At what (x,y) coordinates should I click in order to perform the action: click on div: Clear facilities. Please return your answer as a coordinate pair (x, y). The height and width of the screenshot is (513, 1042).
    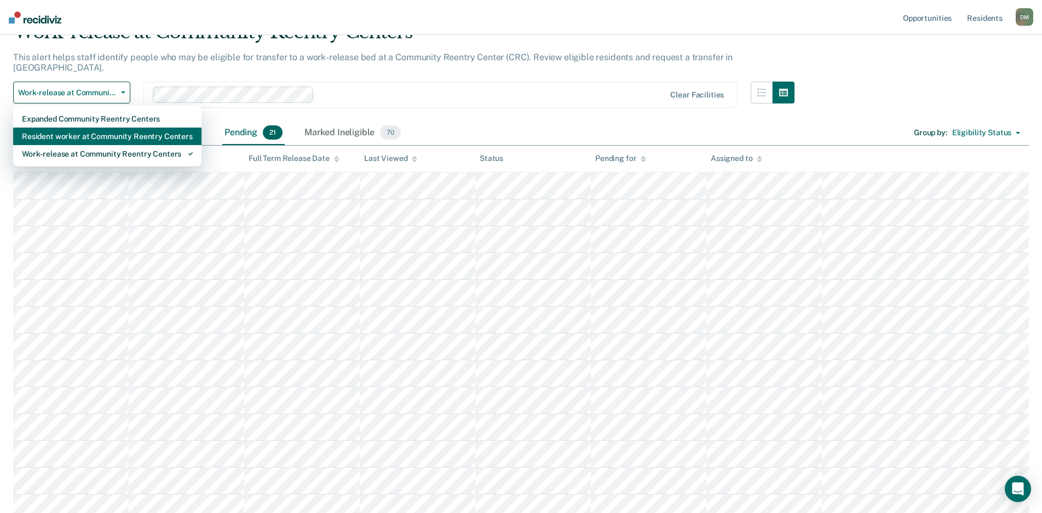
    Looking at the image, I should click on (697, 95).